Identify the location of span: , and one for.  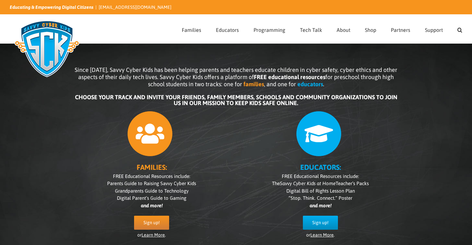
(280, 84).